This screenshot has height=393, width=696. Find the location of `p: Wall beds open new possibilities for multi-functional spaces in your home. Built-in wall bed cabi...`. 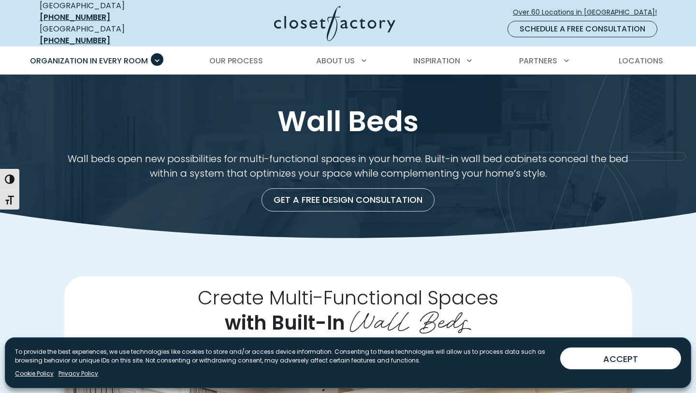

p: Wall beds open new possibilities for multi-functional spaces in your home. Built-in wall bed cabi... is located at coordinates (348, 166).